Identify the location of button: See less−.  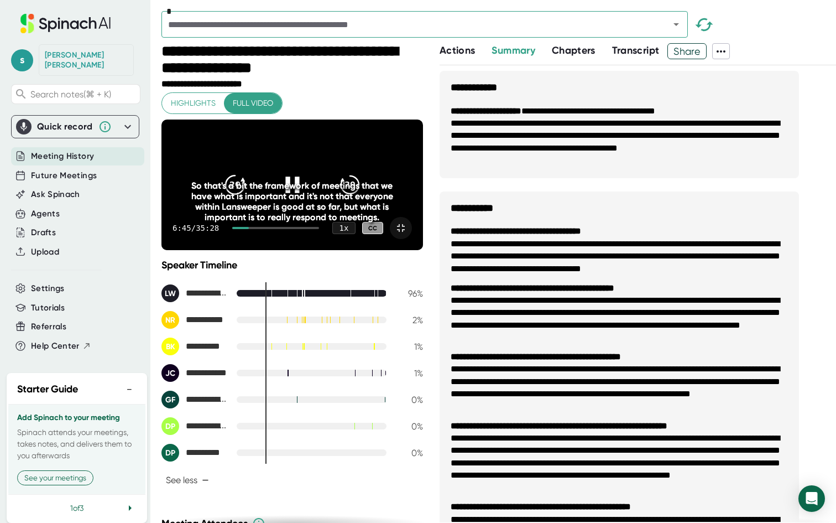
(188, 480).